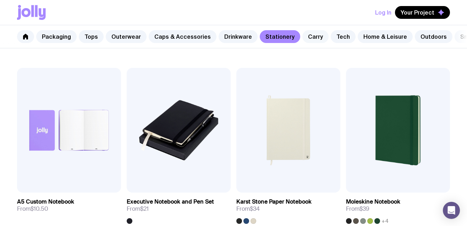 This screenshot has height=226, width=467. Describe the element at coordinates (69, 205) in the screenshot. I see `a: A5 Custom NotebookFrom$10.50` at that location.